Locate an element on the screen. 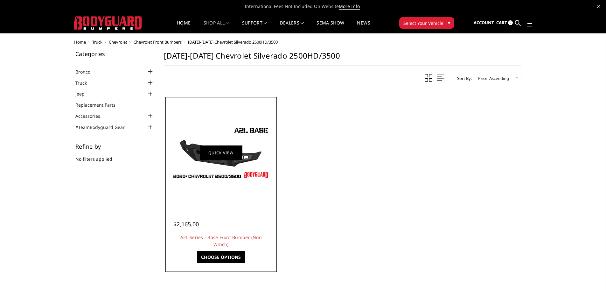  a: Jeep is located at coordinates (84, 94).